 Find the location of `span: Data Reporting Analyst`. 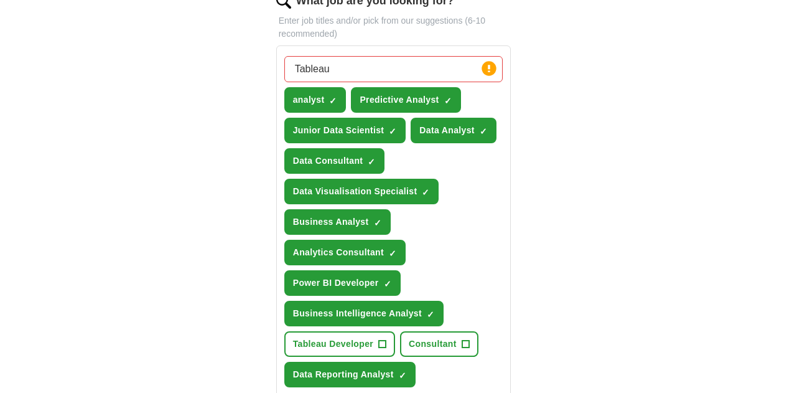

span: Data Reporting Analyst is located at coordinates (343, 374).